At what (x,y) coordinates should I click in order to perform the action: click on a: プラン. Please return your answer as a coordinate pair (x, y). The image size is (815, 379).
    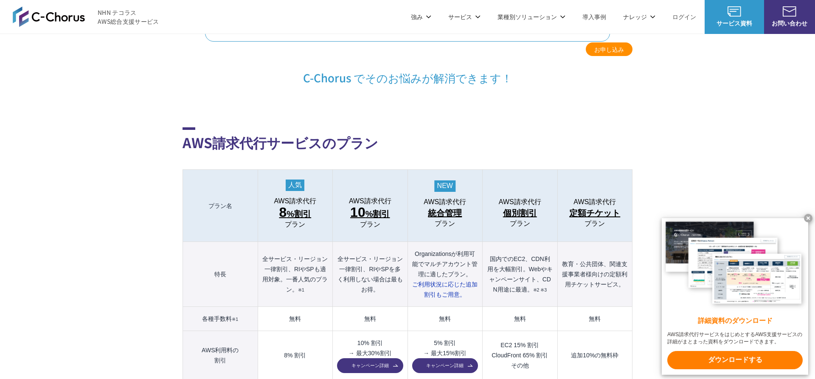
    Looking at the image, I should click on (439, 49).